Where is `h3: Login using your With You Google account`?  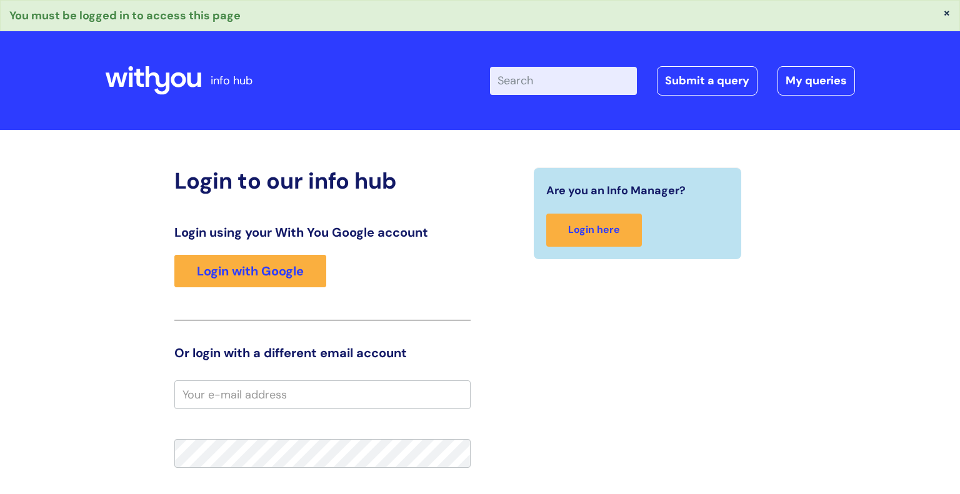 h3: Login using your With You Google account is located at coordinates (322, 232).